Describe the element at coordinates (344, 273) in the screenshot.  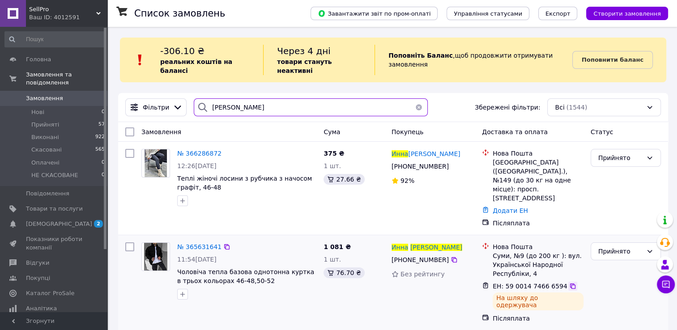
I see `div: 76.70 ₴` at that location.